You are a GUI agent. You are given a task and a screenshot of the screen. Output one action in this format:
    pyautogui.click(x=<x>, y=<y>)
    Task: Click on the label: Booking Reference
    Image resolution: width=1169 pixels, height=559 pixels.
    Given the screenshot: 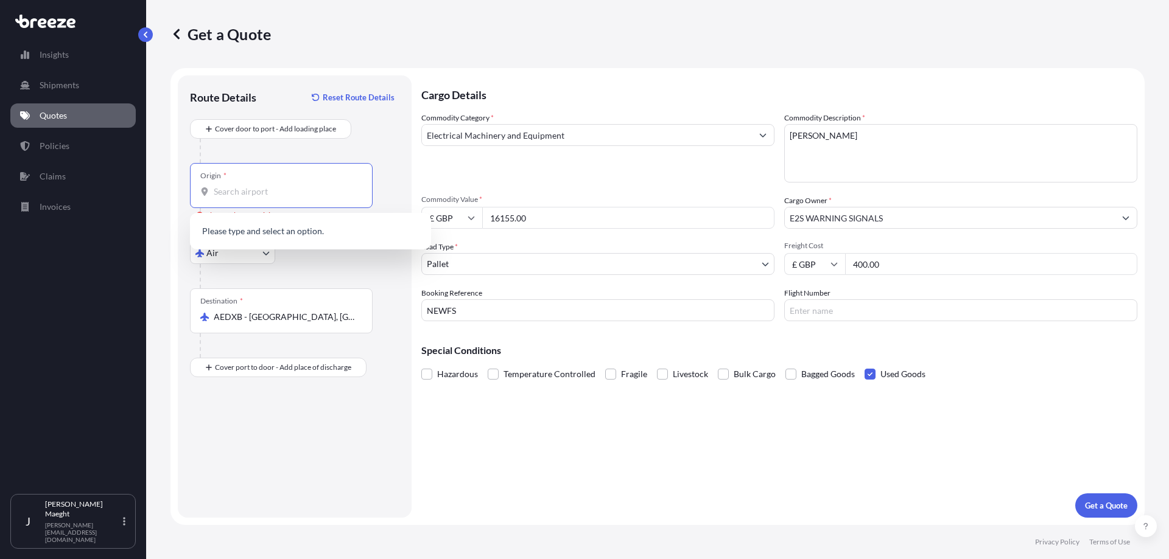 What is the action you would take?
    pyautogui.click(x=452, y=293)
    